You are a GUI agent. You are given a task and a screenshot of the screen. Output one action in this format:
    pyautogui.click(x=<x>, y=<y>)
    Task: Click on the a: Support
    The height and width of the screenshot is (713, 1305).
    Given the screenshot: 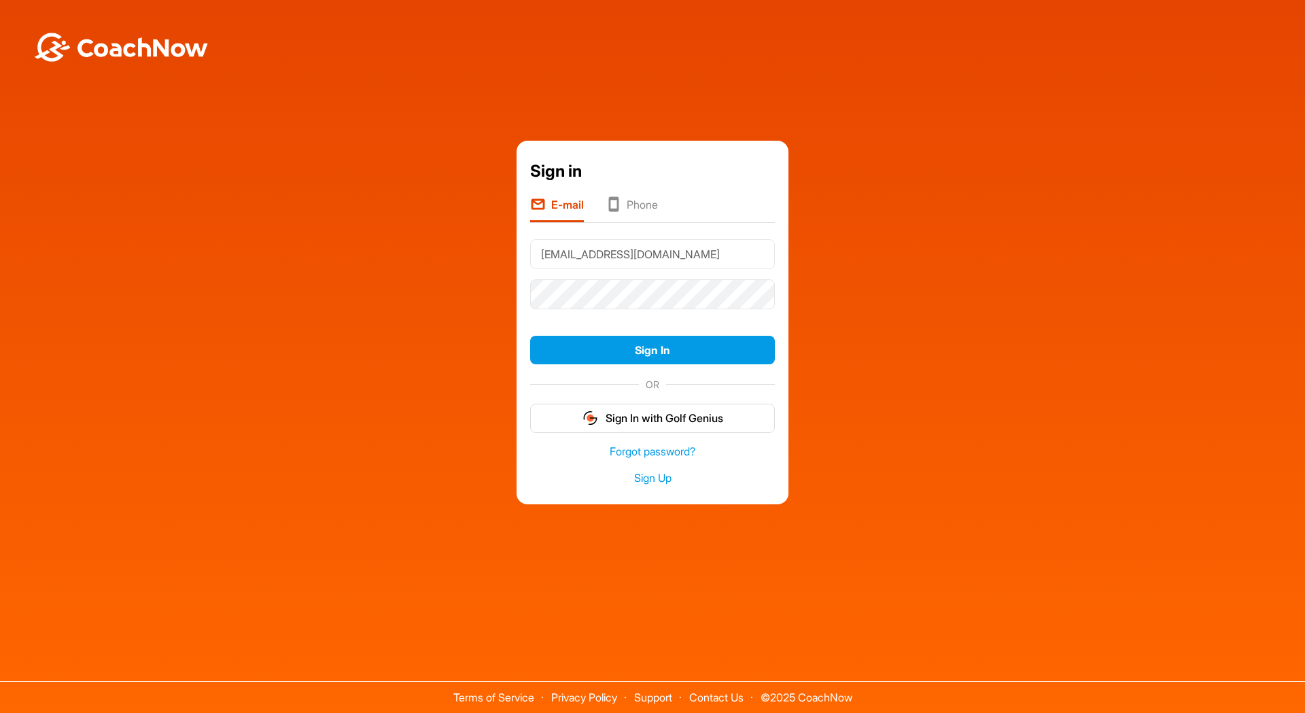 What is the action you would take?
    pyautogui.click(x=653, y=698)
    